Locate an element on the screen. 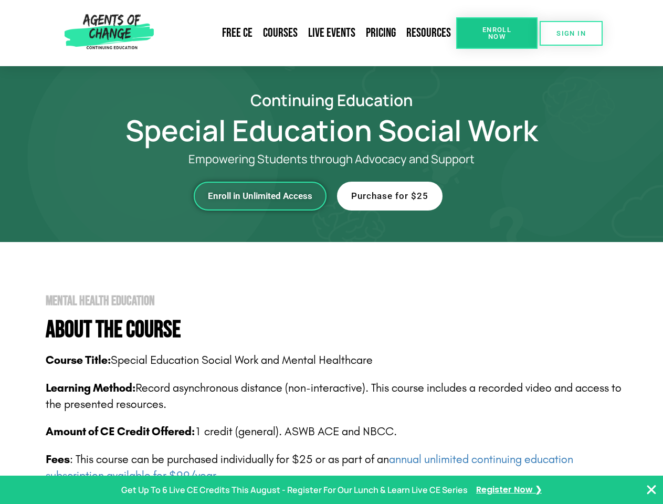 Image resolution: width=663 pixels, height=504 pixels. span: Purchase for $25 is located at coordinates (390, 196).